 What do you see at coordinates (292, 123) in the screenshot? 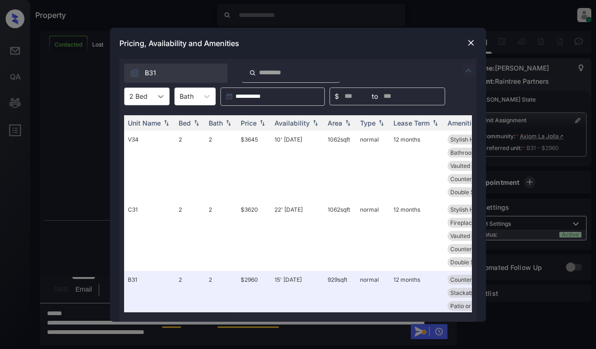
I see `div: Availability` at bounding box center [292, 123].